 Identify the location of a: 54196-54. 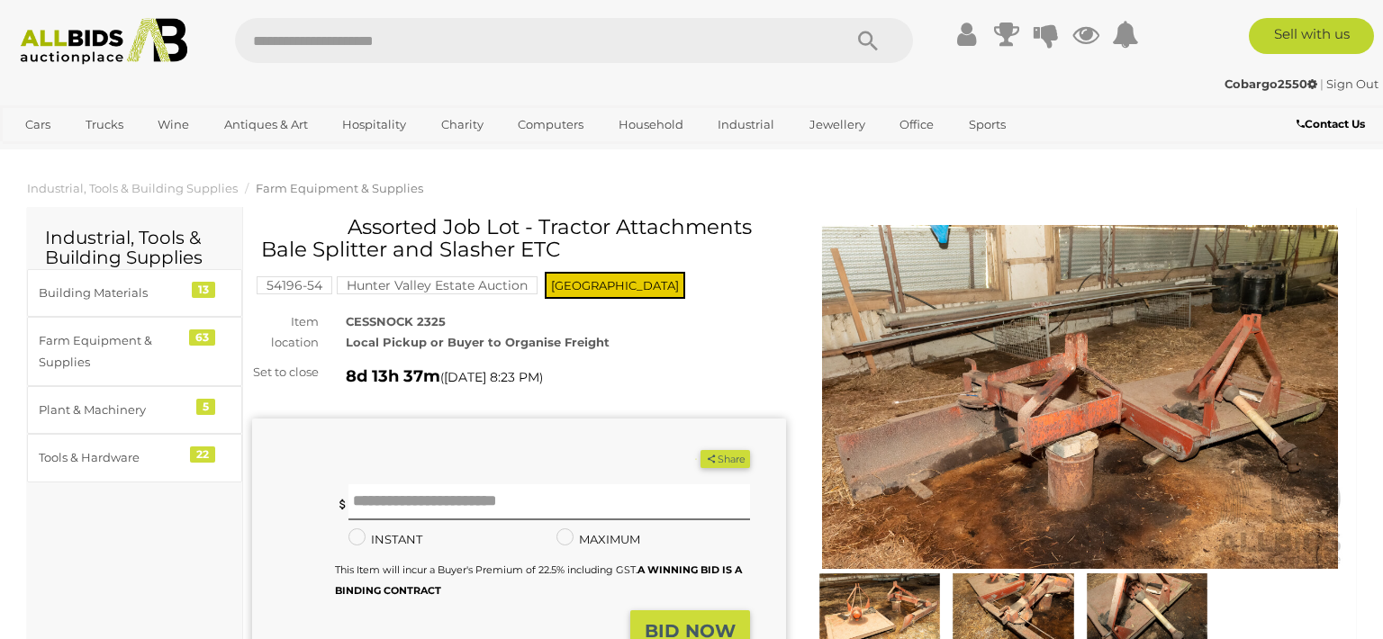
(294, 285).